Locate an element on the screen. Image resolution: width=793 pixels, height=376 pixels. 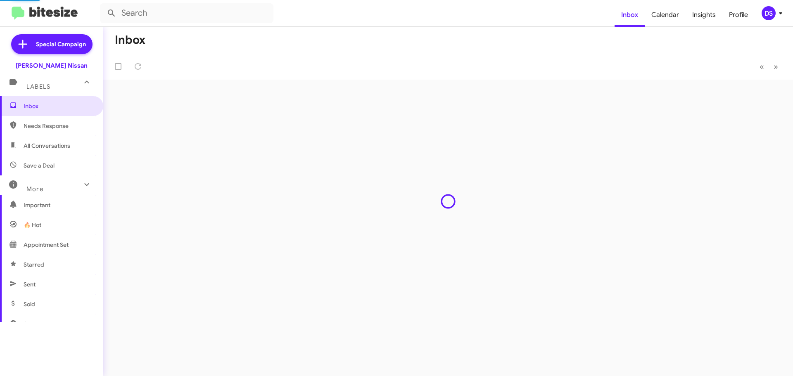
a: Inbox is located at coordinates (629, 15).